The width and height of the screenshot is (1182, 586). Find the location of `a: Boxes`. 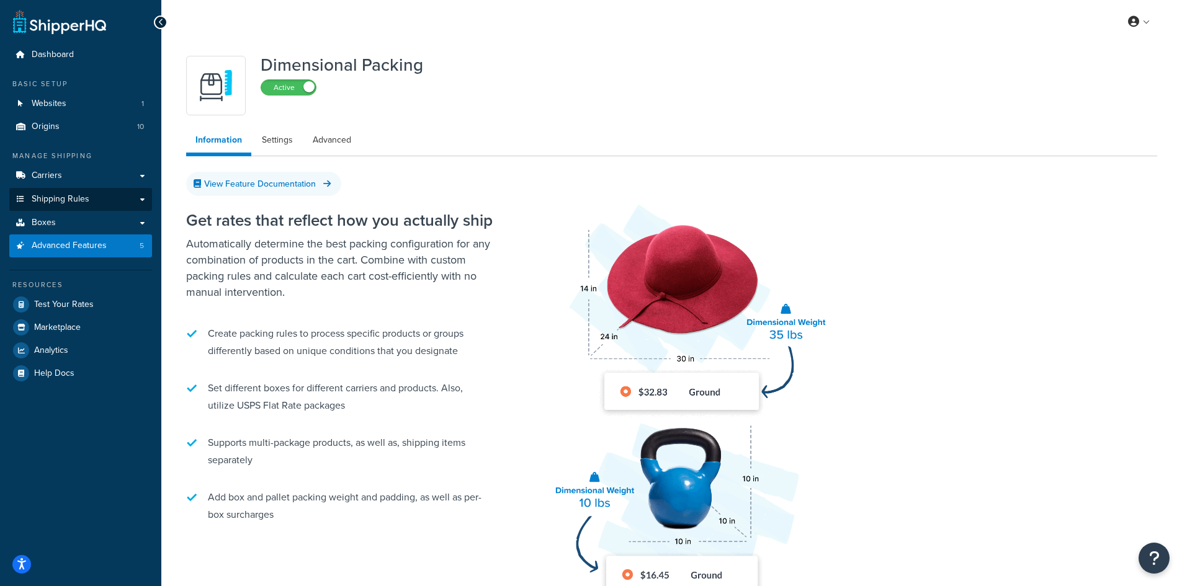

a: Boxes is located at coordinates (81, 223).